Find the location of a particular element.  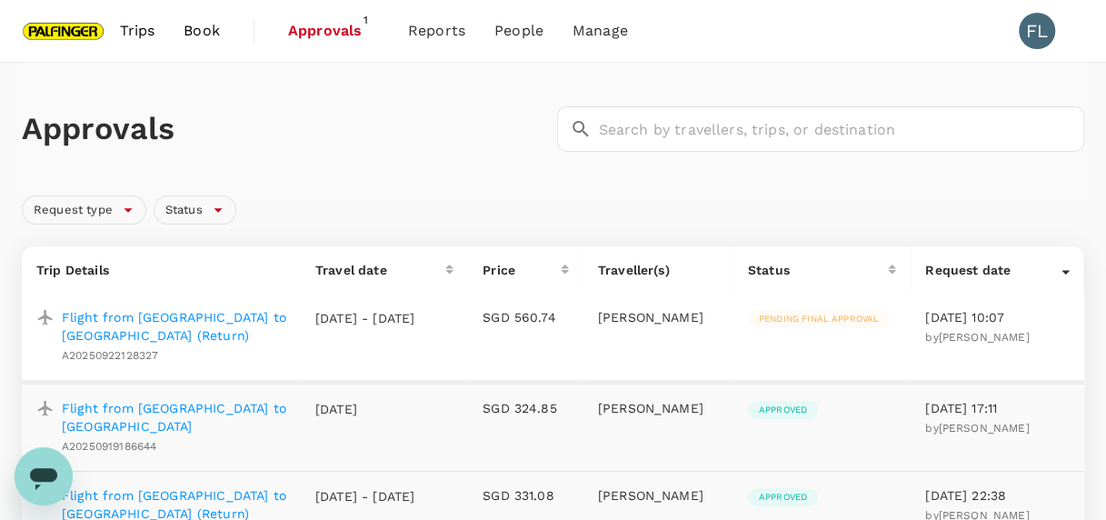

span: People is located at coordinates (519, 31).